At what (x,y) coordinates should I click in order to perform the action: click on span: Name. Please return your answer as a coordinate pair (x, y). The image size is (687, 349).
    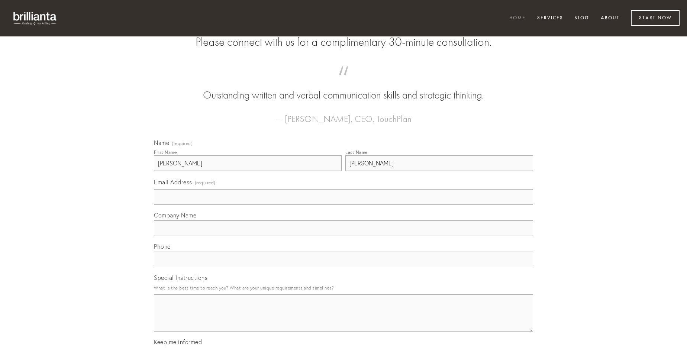
    Looking at the image, I should click on (161, 143).